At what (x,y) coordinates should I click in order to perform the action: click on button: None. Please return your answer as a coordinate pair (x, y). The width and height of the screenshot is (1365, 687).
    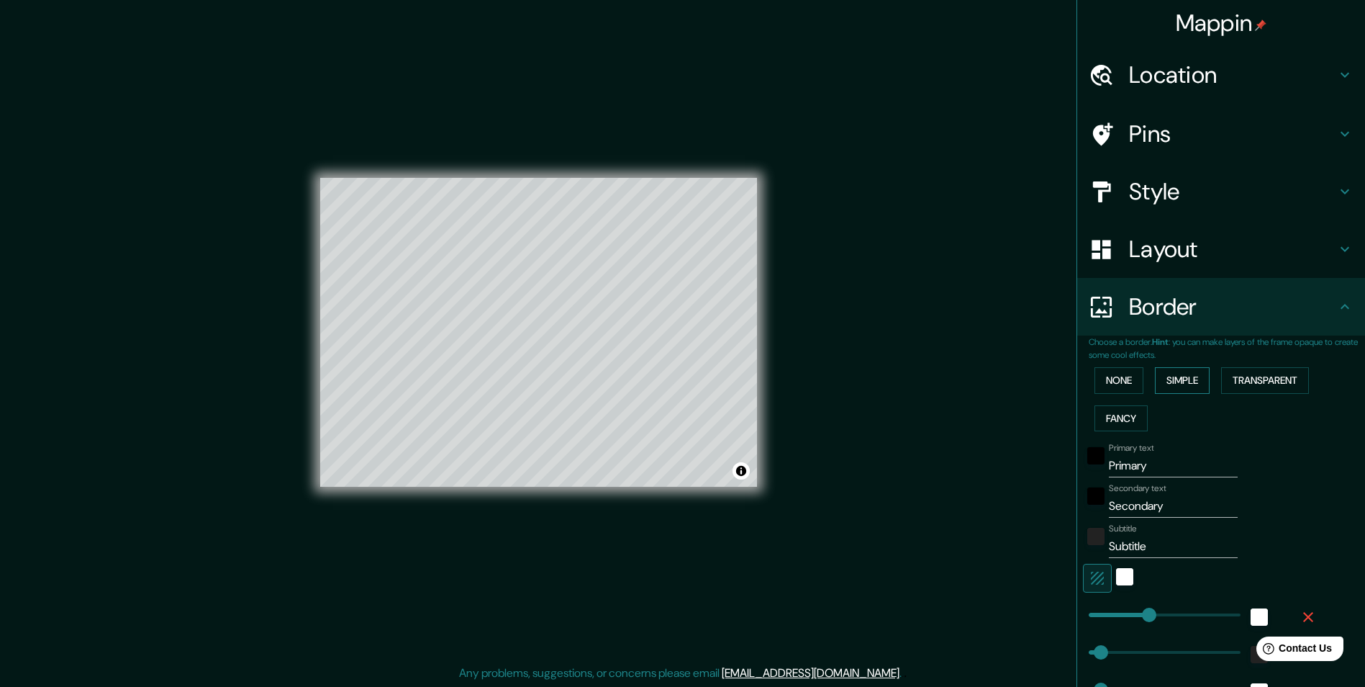
    Looking at the image, I should click on (1119, 380).